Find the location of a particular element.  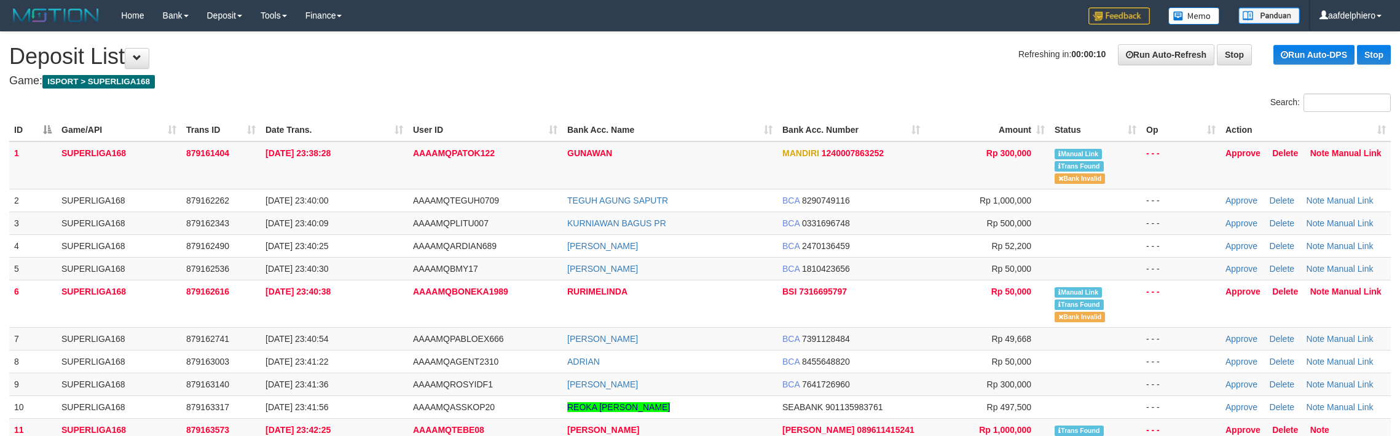

th: ID: activate to sort column descending is located at coordinates (33, 130).